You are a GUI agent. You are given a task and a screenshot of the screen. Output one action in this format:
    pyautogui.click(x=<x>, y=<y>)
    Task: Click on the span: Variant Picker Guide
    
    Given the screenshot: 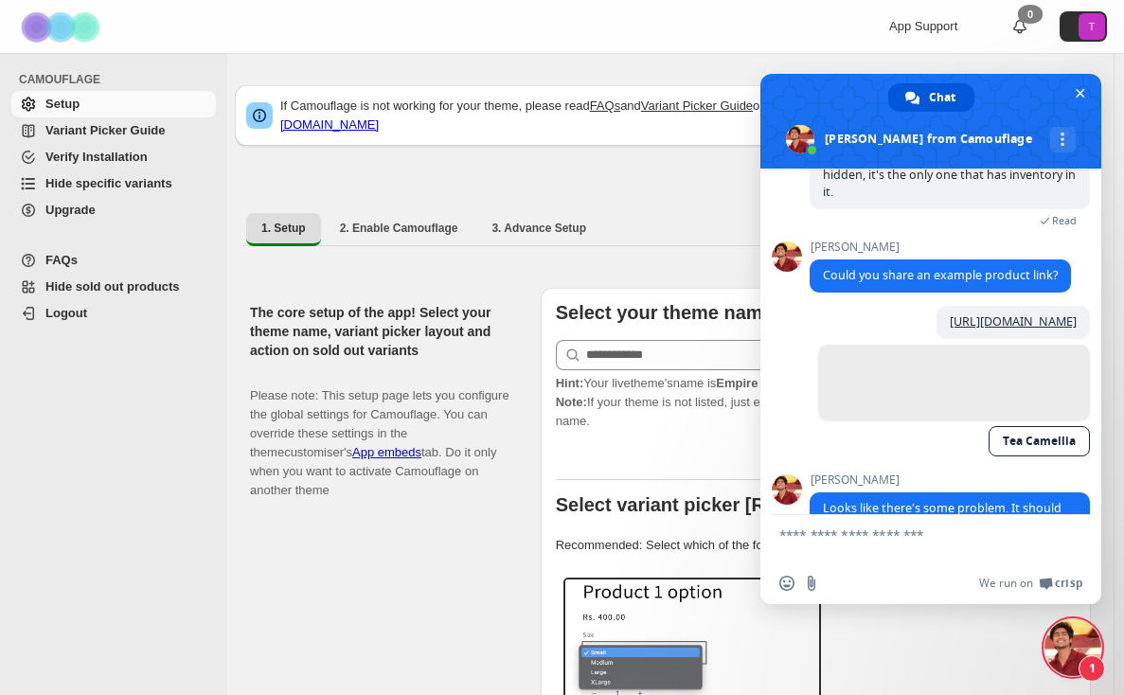 What is the action you would take?
    pyautogui.click(x=105, y=130)
    